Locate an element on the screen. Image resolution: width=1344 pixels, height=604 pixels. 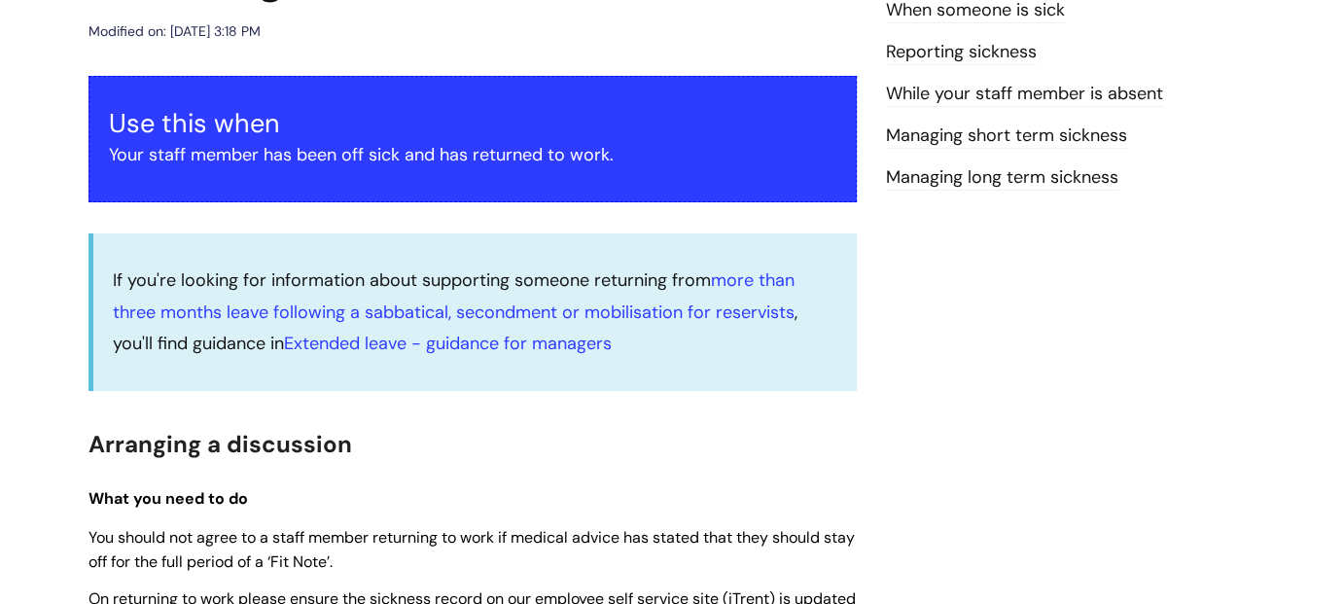
span: You should not agree to a staff member returning to work if medical advice has stated that they s... is located at coordinates (472, 549).